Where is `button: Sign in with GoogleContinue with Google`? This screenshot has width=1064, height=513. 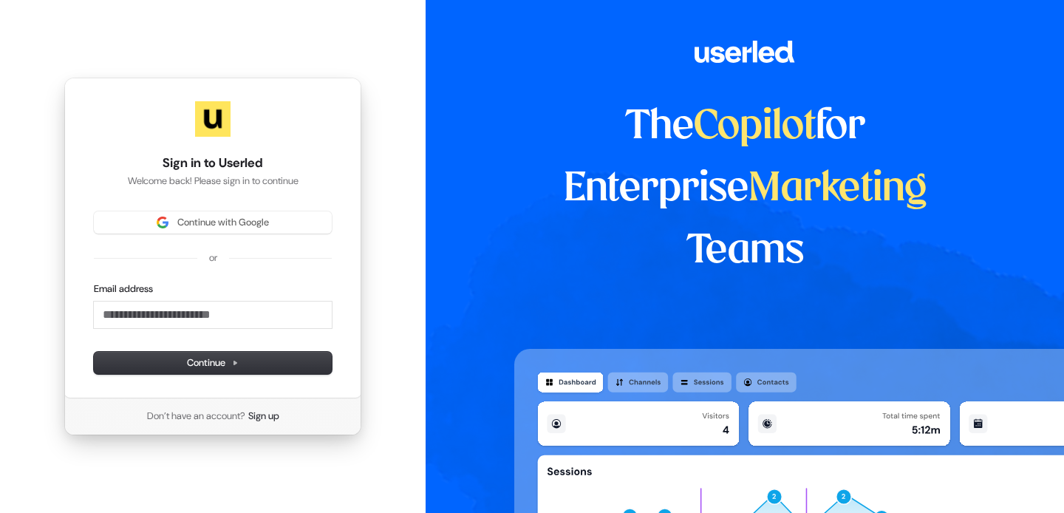
button: Sign in with GoogleContinue with Google is located at coordinates (213, 223).